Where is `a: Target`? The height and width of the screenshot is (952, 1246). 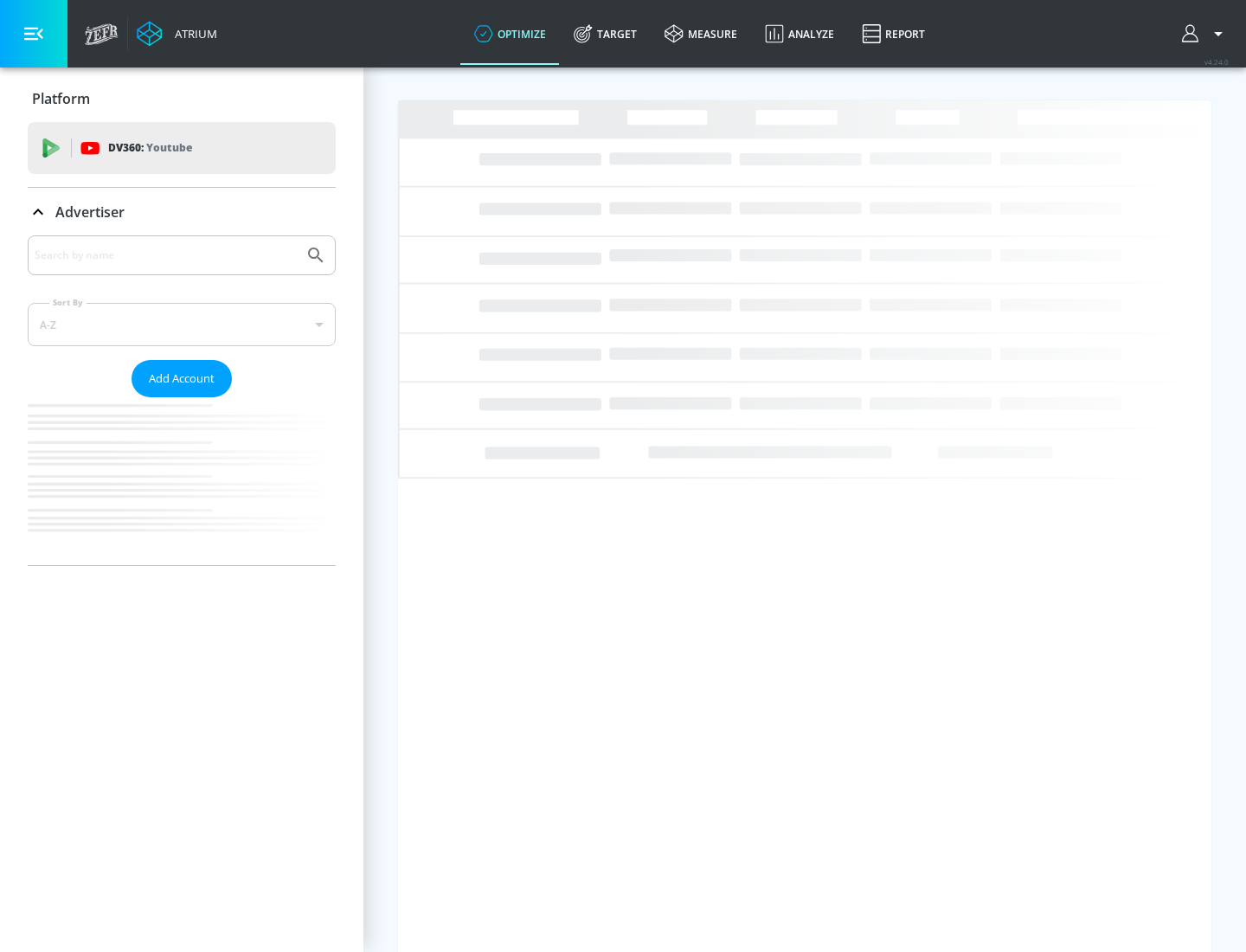 a: Target is located at coordinates (605, 33).